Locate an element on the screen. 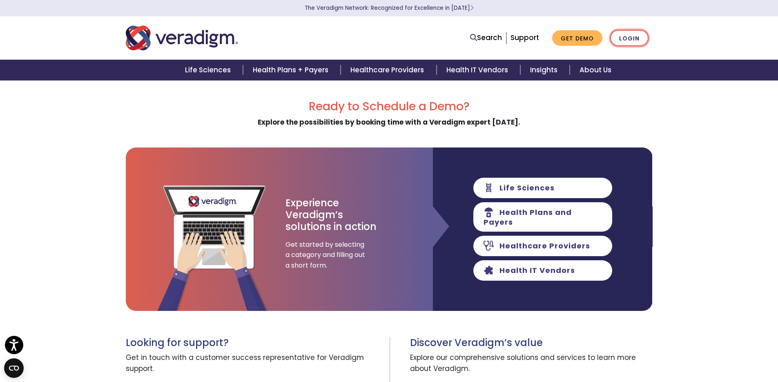 Image resolution: width=778 pixels, height=382 pixels. a: Health IT Vendors is located at coordinates (478, 70).